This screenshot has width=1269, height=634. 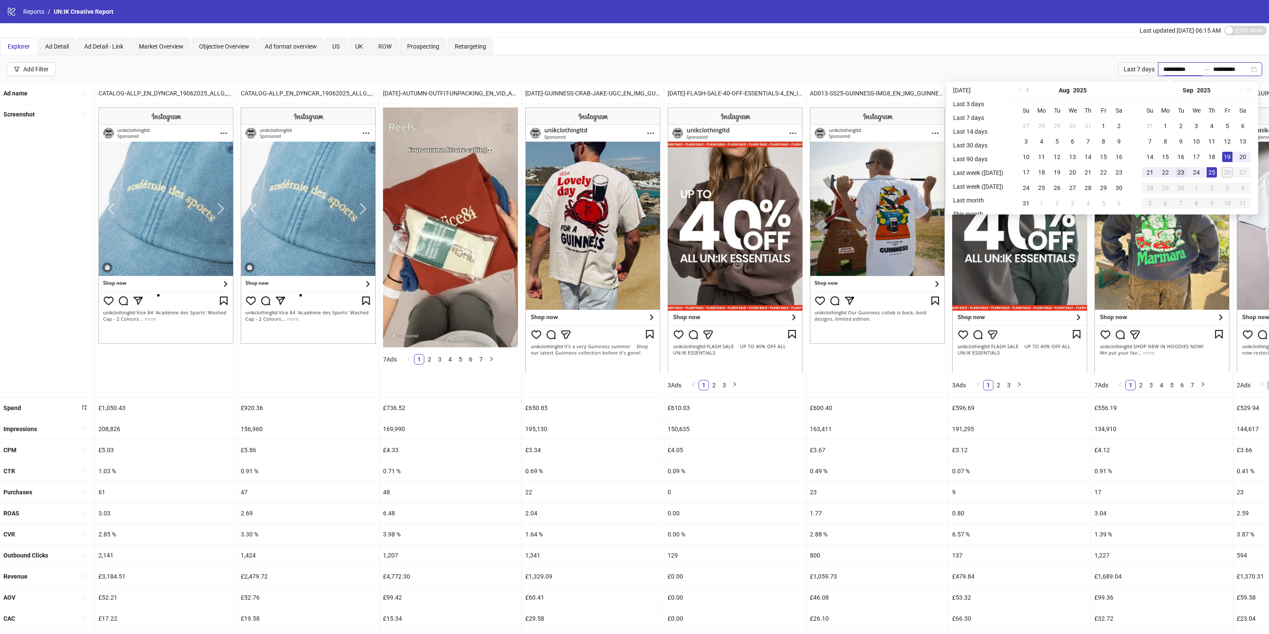 What do you see at coordinates (1150, 141) in the screenshot?
I see `td: 2025-09-07` at bounding box center [1150, 141].